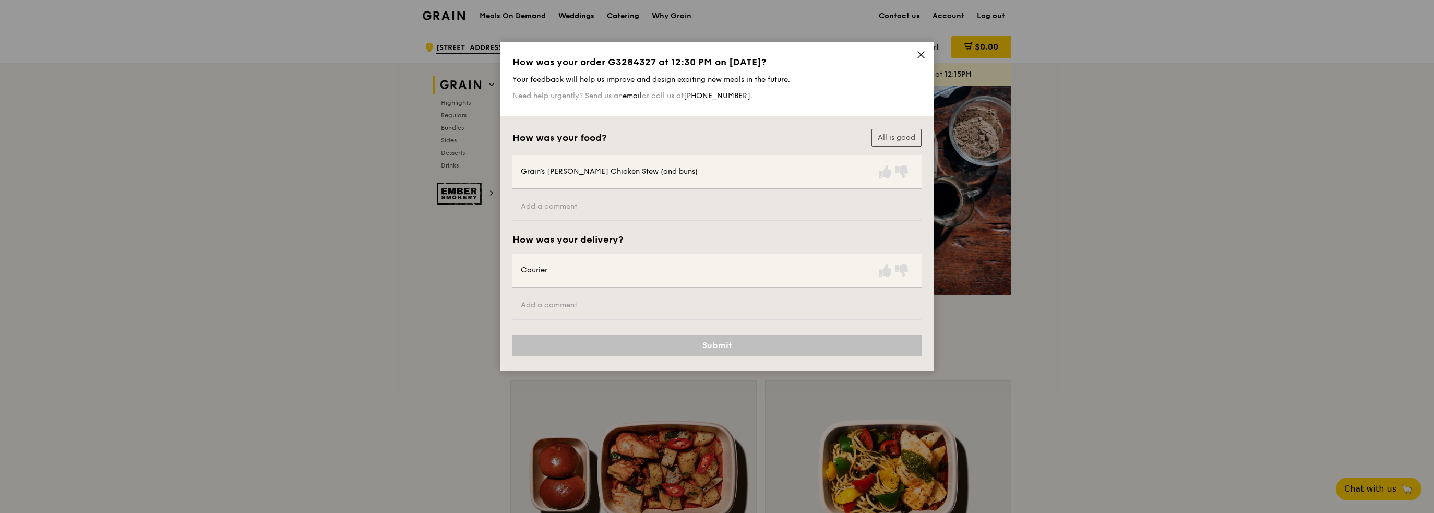 This screenshot has width=1434, height=513. What do you see at coordinates (632, 95) in the screenshot?
I see `a: email` at bounding box center [632, 95].